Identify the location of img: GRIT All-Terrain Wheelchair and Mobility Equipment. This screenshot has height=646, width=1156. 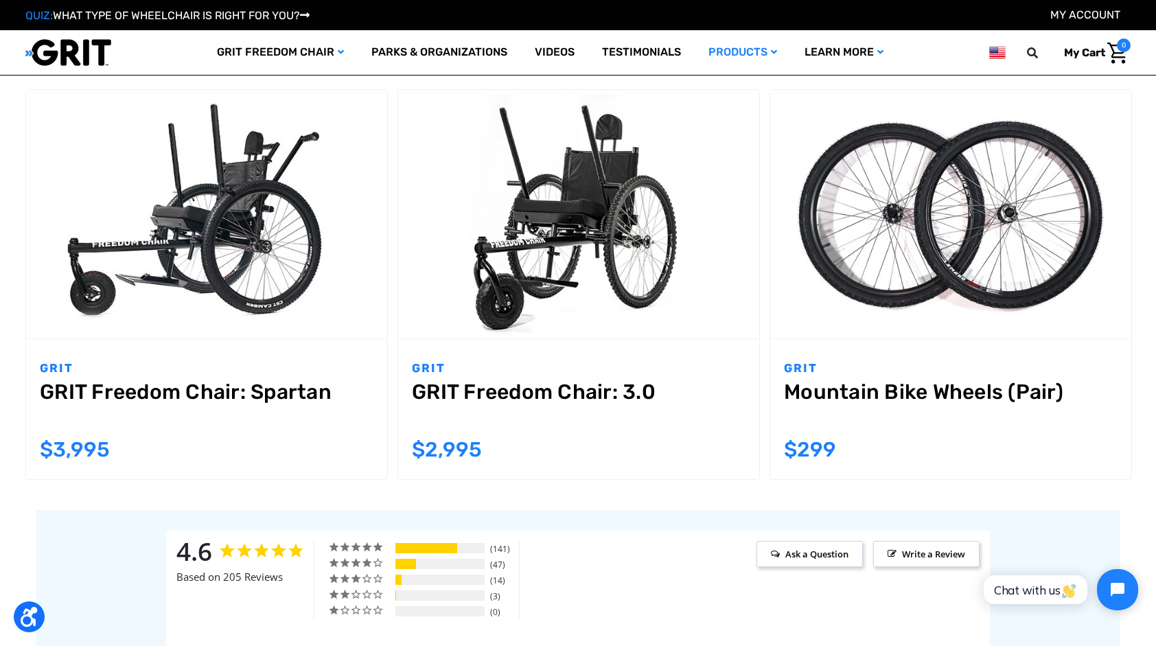
(68, 52).